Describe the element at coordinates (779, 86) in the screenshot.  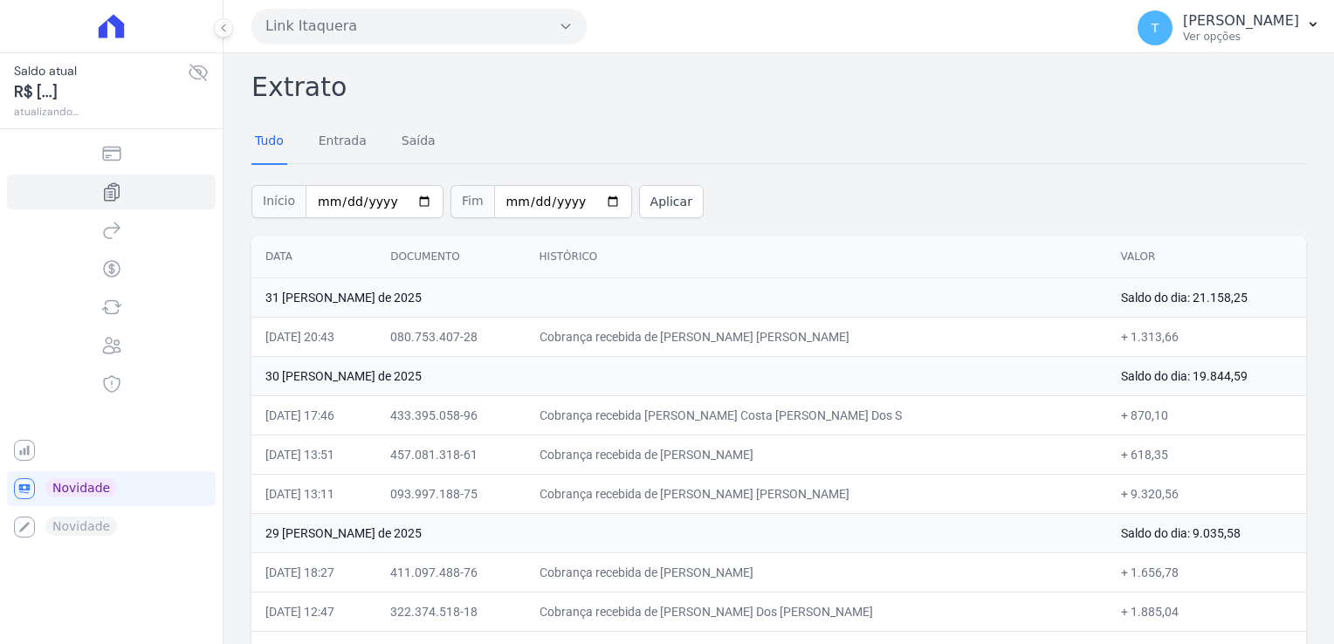
I see `h2: Extrato` at that location.